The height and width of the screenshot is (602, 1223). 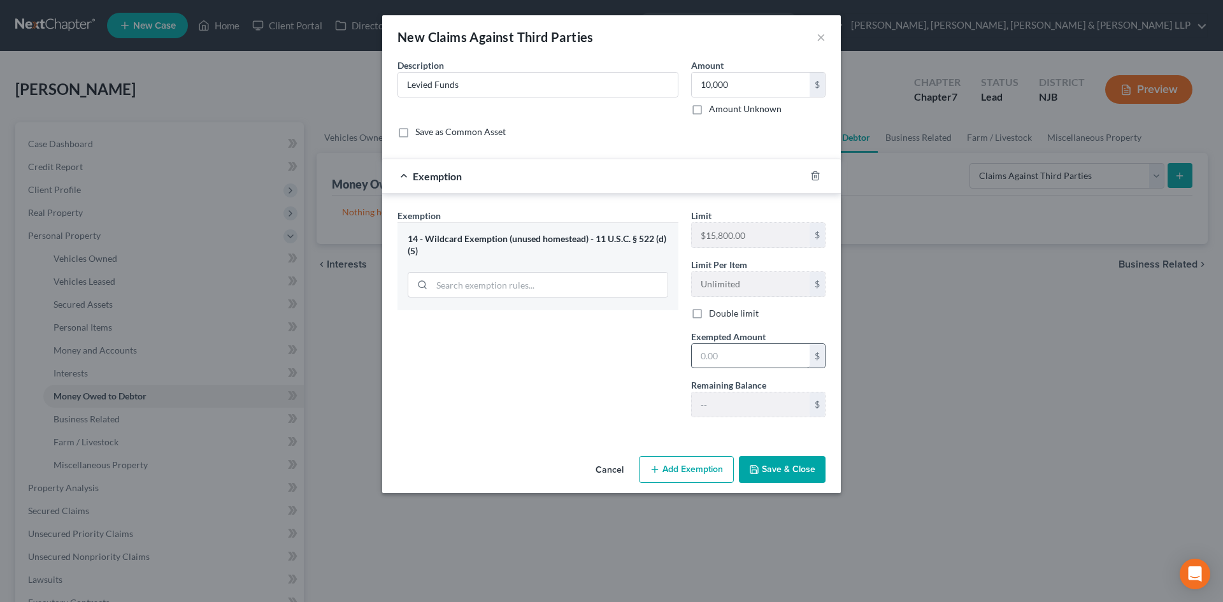 What do you see at coordinates (538, 245) in the screenshot?
I see `div: 14 - Wildcard Exemption (unused homestead) - 11 U.S.C. § 522 (d)(5)` at bounding box center [538, 245].